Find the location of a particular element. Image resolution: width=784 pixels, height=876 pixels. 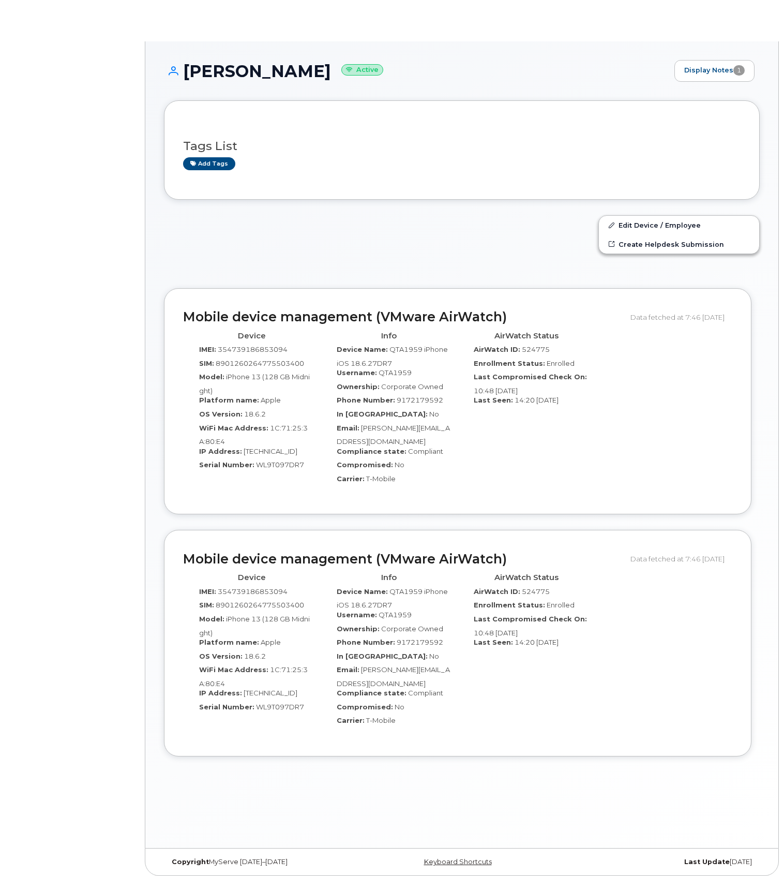

a: Create Helpdesk Submission is located at coordinates (679, 244).